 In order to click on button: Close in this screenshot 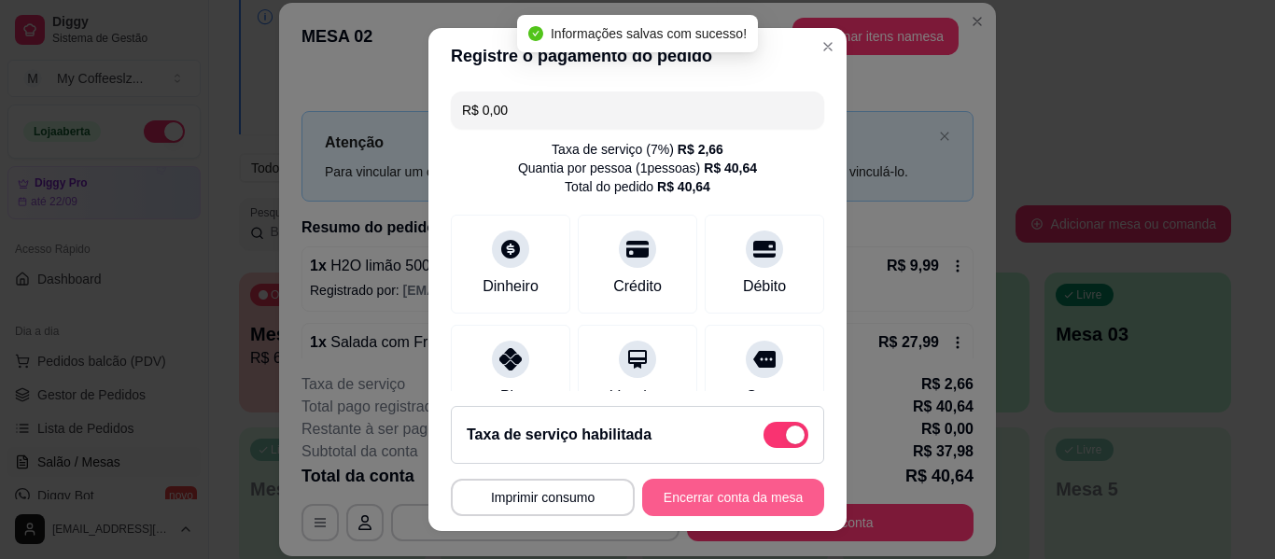, I will do `click(828, 47)`.